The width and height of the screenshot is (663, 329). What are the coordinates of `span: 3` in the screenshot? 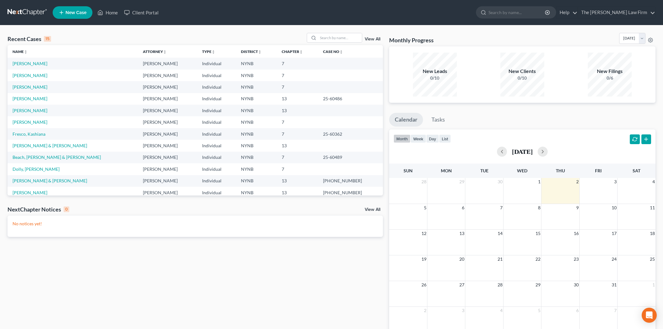 It's located at (615, 182).